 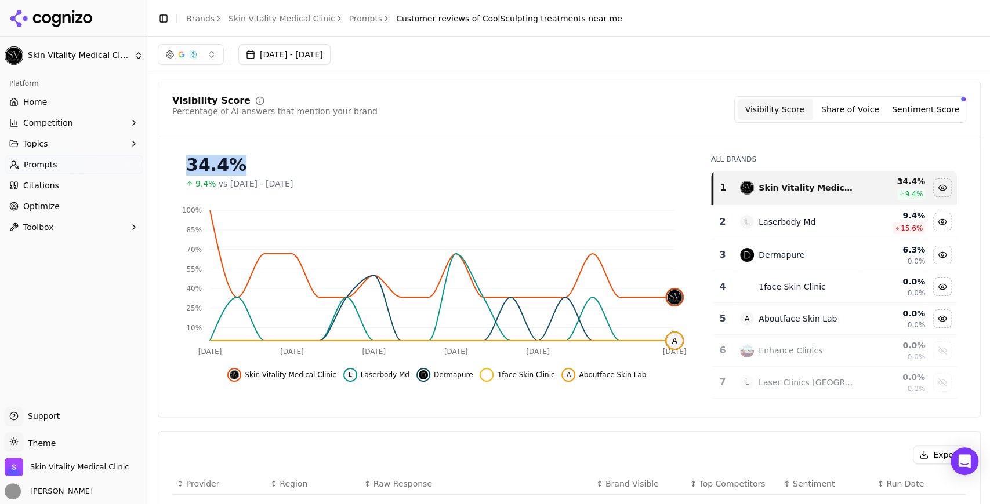 What do you see at coordinates (925, 110) in the screenshot?
I see `button: Sentiment Score` at bounding box center [925, 110].